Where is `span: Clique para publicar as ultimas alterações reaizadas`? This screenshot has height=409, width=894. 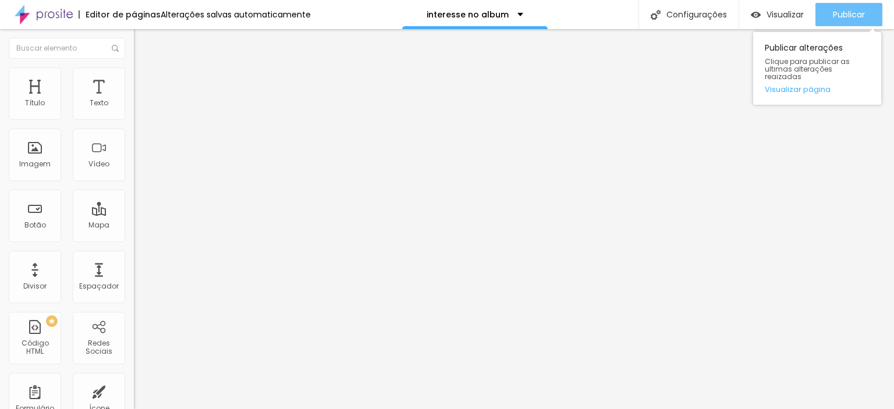
span: Clique para publicar as ultimas alterações reaizadas is located at coordinates (817, 69).